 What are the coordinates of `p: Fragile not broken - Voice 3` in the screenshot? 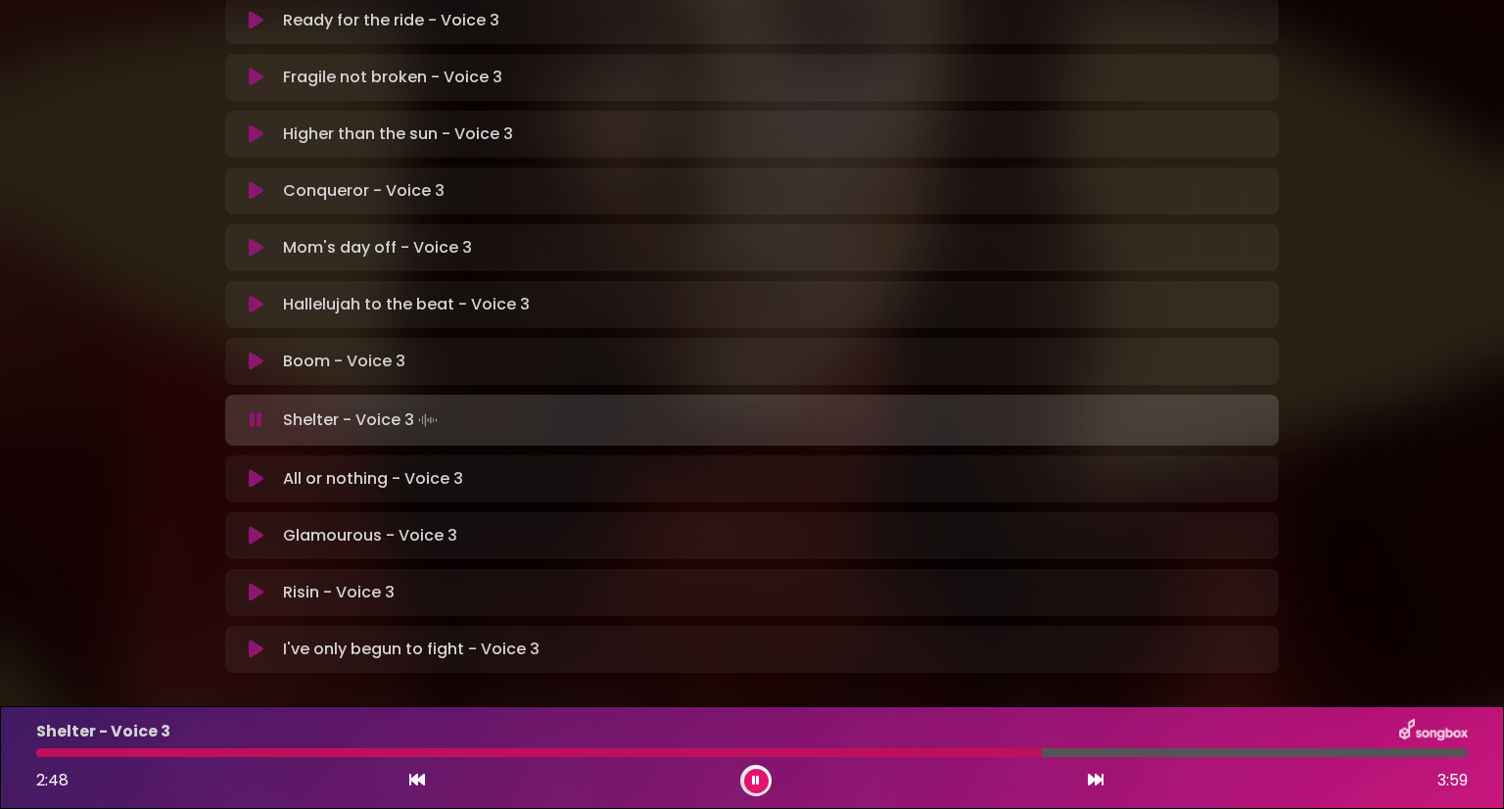 It's located at (393, 77).